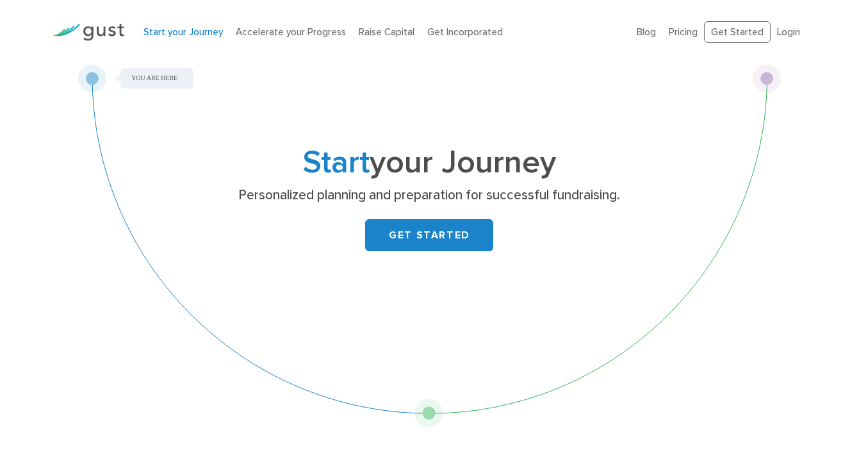 Image resolution: width=859 pixels, height=464 pixels. I want to click on a: Accelerate your Progress, so click(291, 32).